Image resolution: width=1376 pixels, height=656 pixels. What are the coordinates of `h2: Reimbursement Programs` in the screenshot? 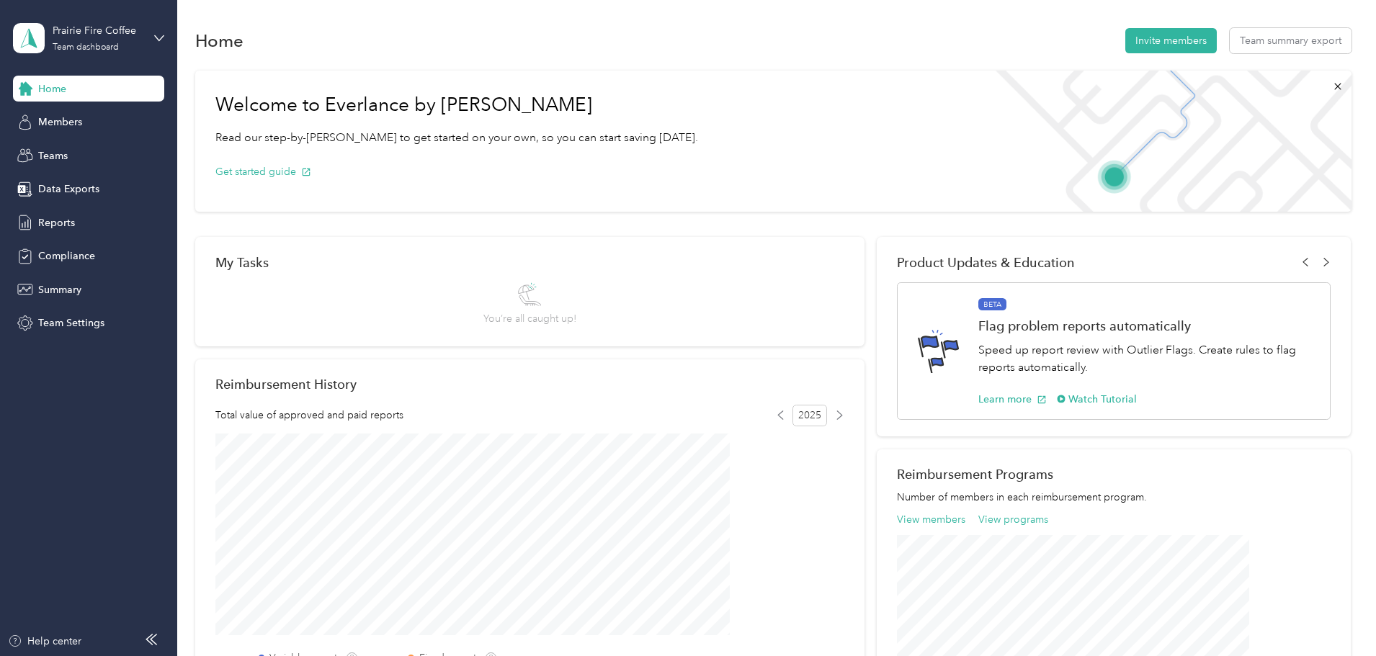 It's located at (1114, 474).